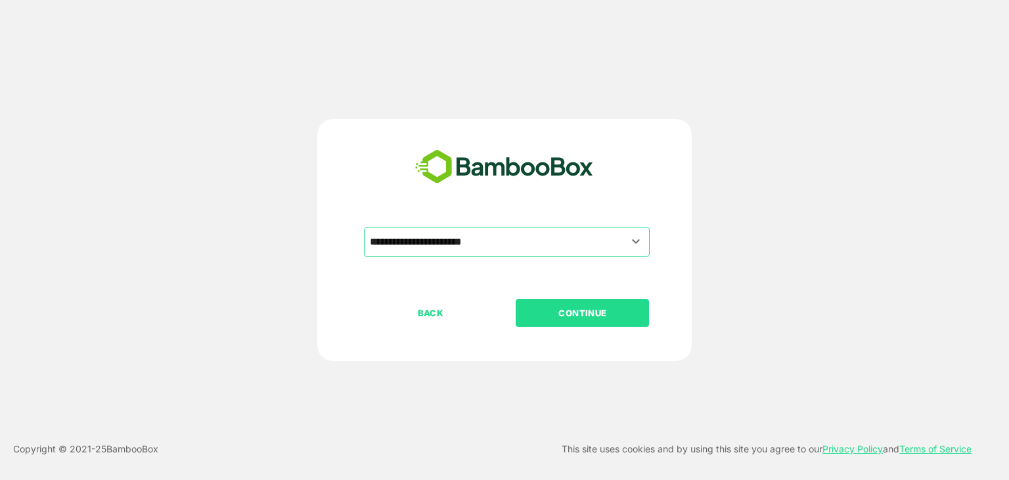  I want to click on button: Open, so click(636, 241).